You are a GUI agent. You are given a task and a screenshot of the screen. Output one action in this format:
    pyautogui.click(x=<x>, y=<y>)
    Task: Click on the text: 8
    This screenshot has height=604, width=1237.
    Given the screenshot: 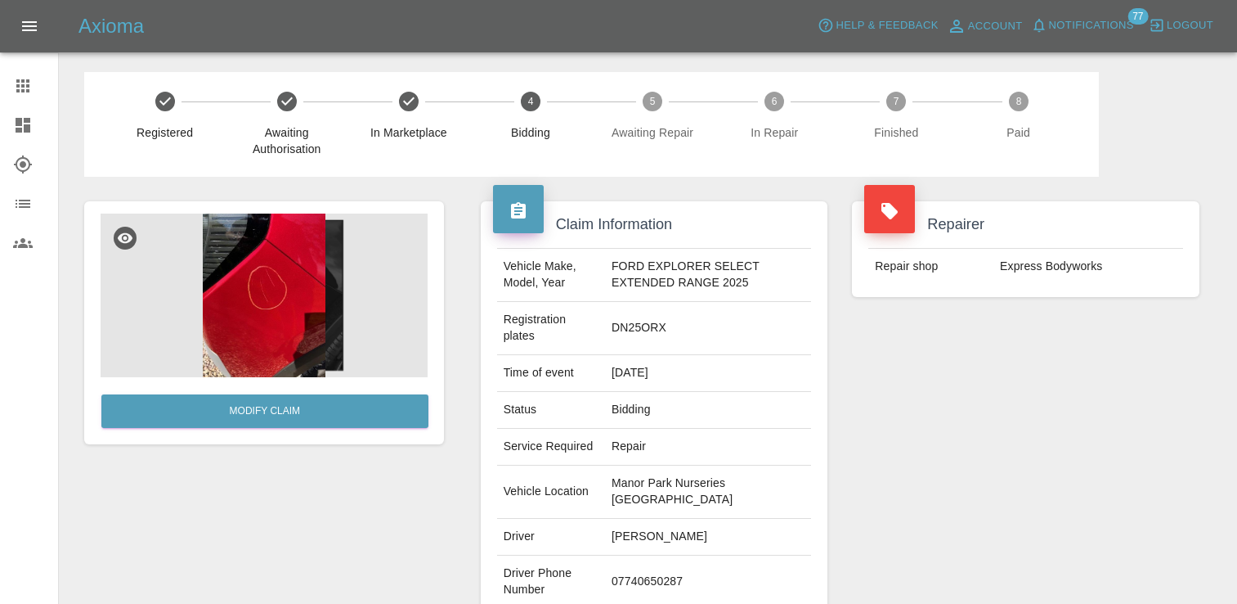 What is the action you would take?
    pyautogui.click(x=1018, y=101)
    